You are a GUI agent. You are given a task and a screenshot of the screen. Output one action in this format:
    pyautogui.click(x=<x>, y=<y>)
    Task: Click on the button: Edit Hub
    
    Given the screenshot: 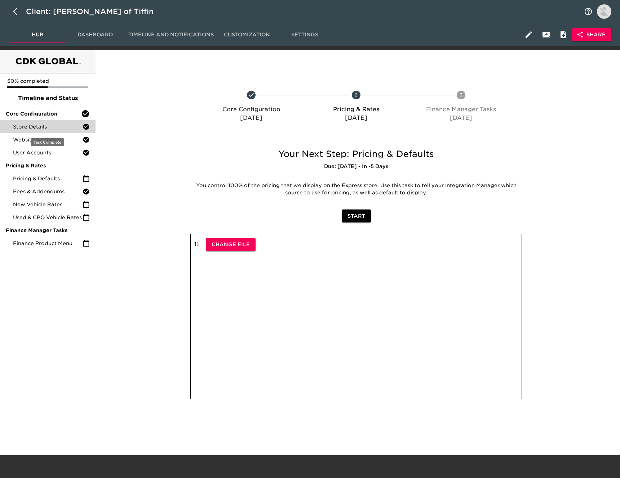 What is the action you would take?
    pyautogui.click(x=528, y=35)
    